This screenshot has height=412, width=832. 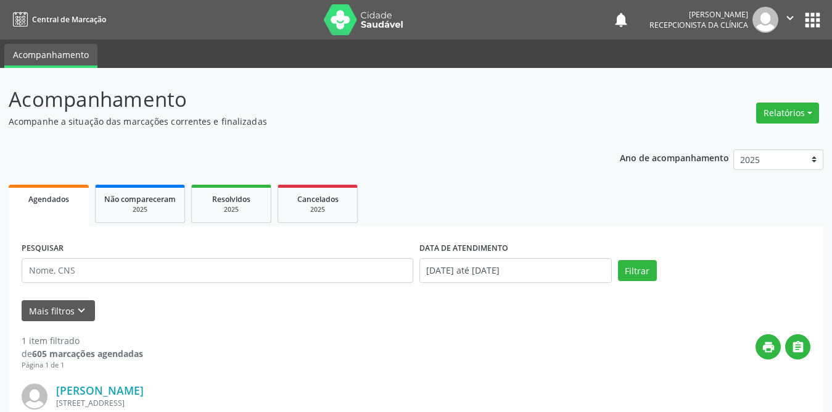 What do you see at coordinates (69, 19) in the screenshot?
I see `span: Central de Marcação` at bounding box center [69, 19].